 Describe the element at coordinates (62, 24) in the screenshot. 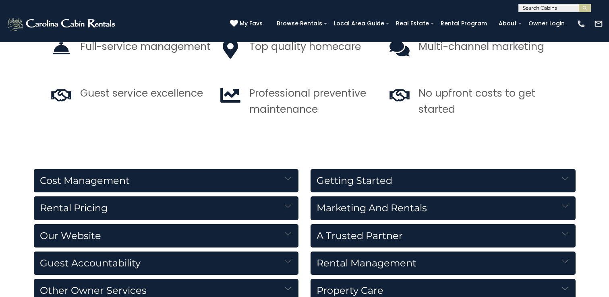

I see `img: White-1-2.png` at that location.